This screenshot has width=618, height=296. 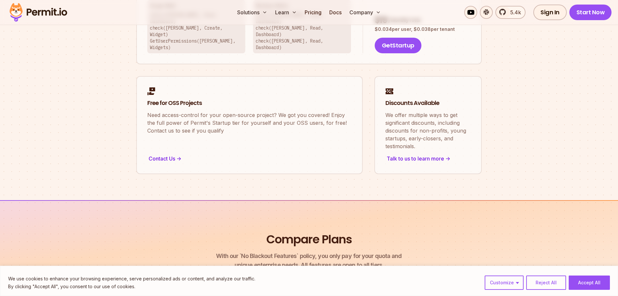 What do you see at coordinates (249, 103) in the screenshot?
I see `h2: Free for OSS Projects` at bounding box center [249, 103].